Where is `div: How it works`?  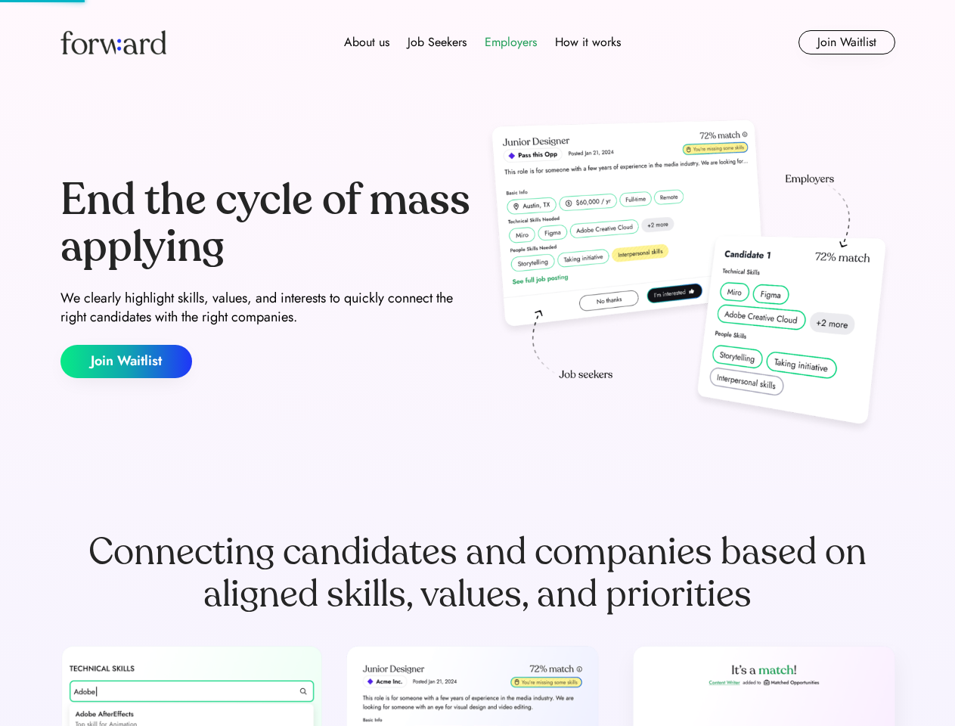
div: How it works is located at coordinates (588, 42).